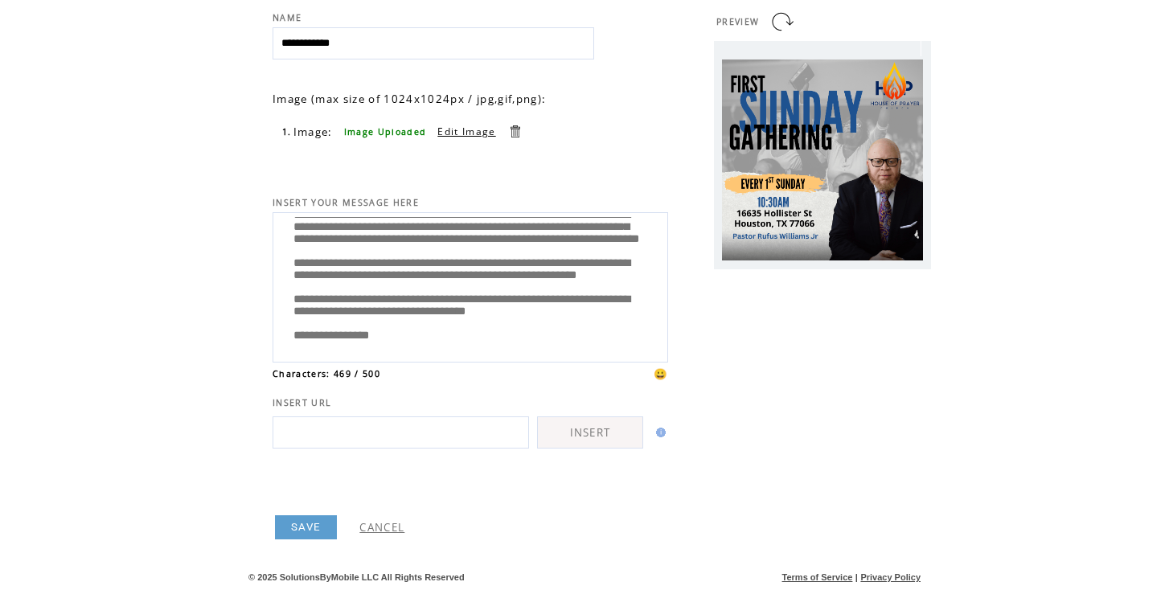  What do you see at coordinates (737, 22) in the screenshot?
I see `span: PREVIEW` at bounding box center [737, 22].